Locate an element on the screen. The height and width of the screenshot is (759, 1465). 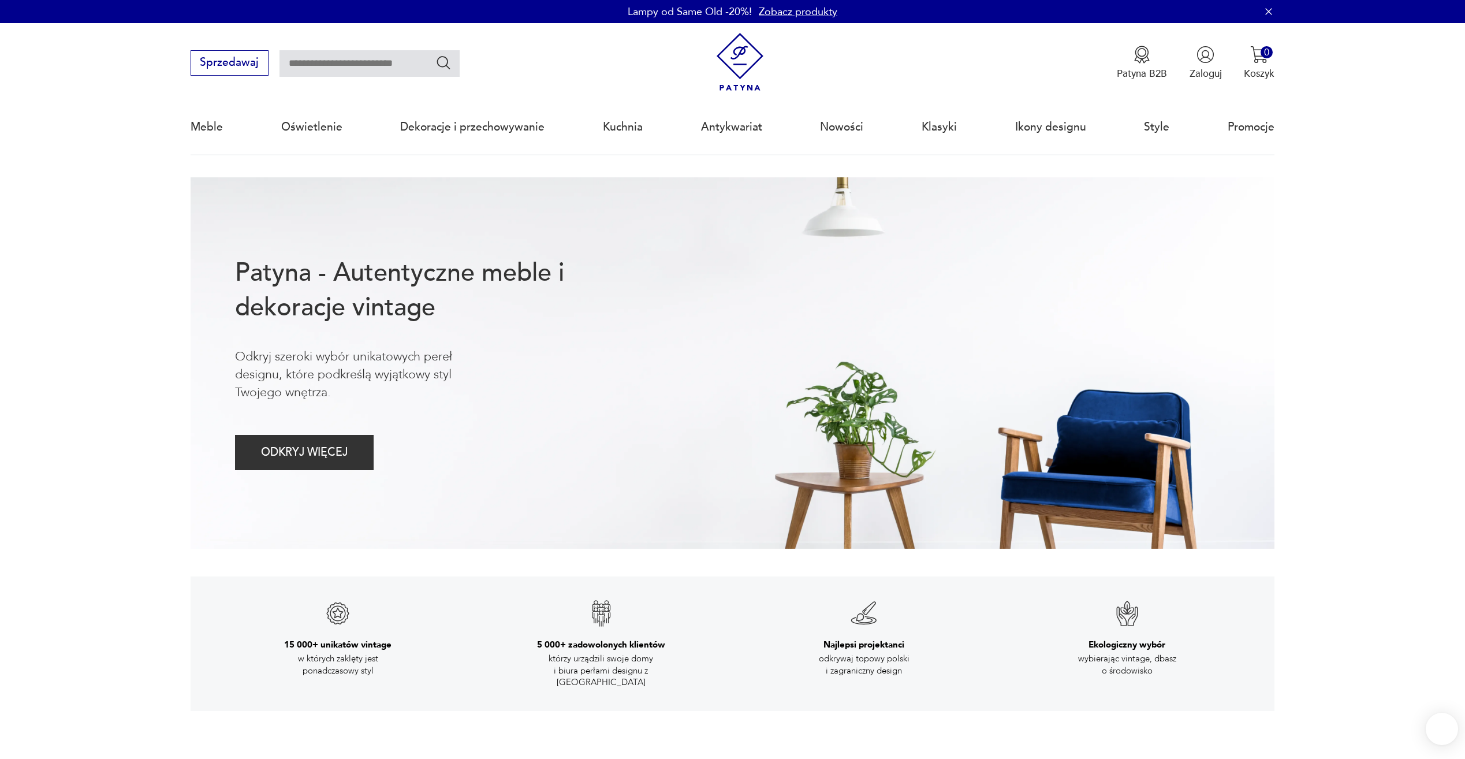
p: Patyna B2B is located at coordinates (1142, 73).